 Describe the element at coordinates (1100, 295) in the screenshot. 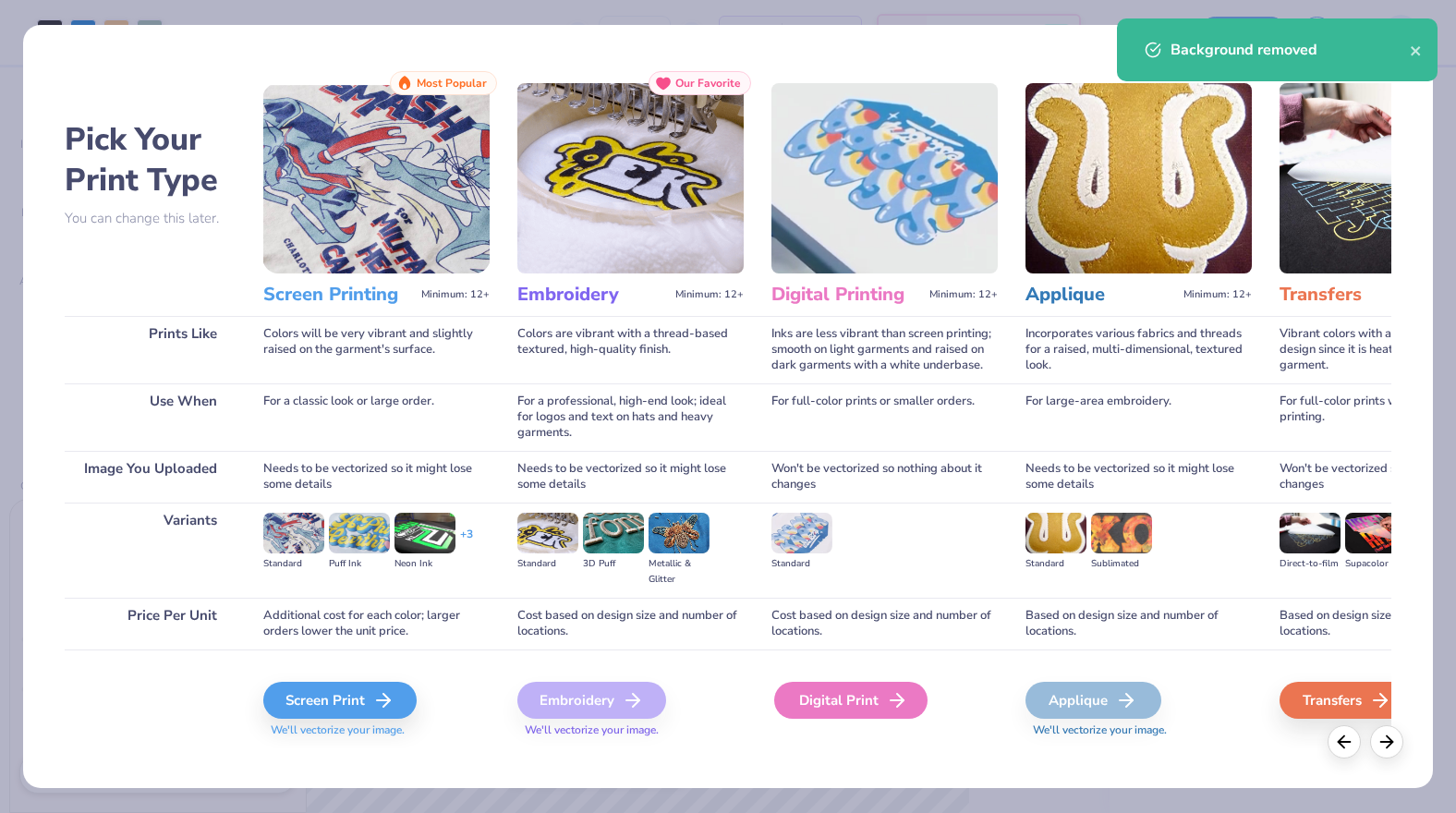

I see `h3: Applique` at that location.